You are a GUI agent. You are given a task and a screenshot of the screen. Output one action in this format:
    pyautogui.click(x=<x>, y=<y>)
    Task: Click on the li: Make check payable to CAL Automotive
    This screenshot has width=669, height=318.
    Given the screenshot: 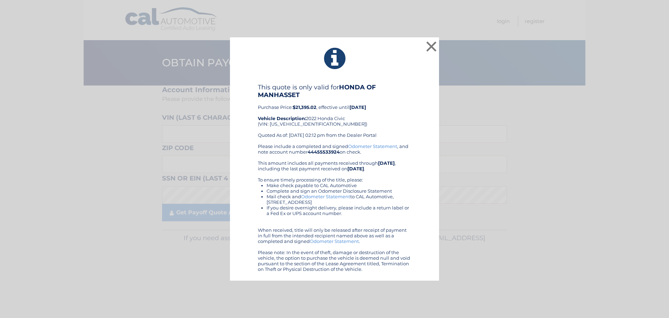 What is the action you would take?
    pyautogui.click(x=339, y=185)
    